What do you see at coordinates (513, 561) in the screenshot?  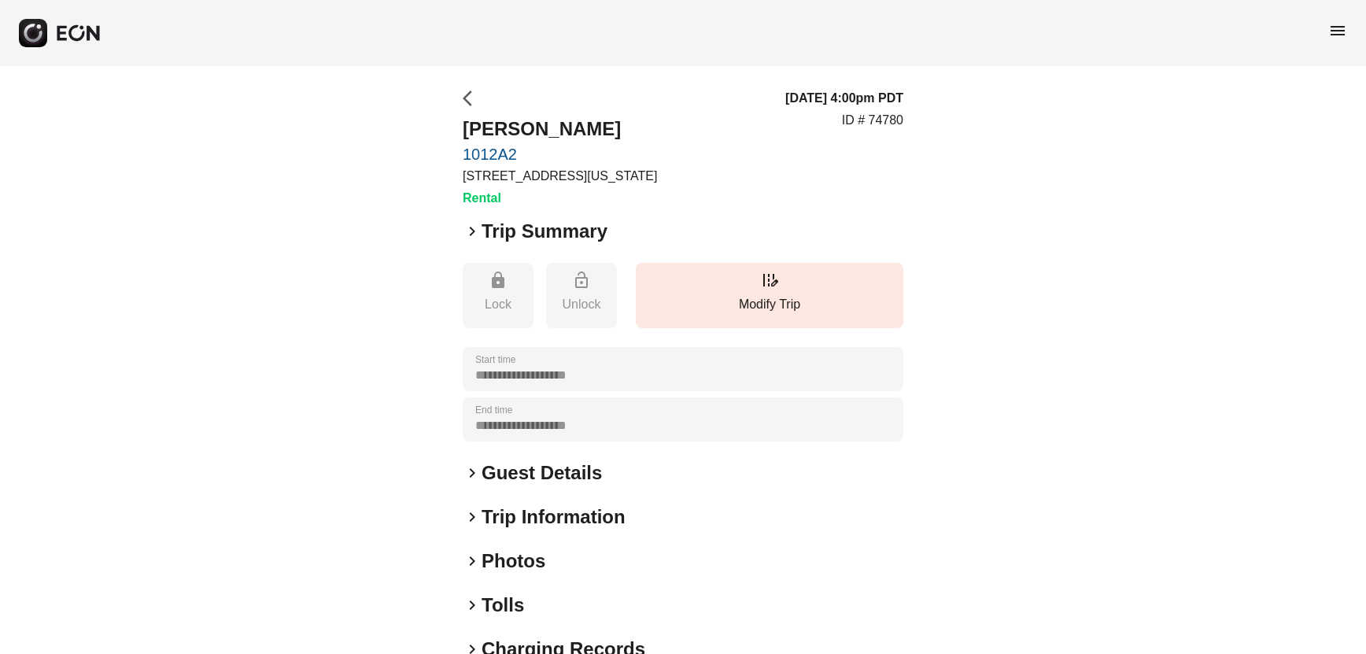 I see `h2: Photos` at bounding box center [513, 561].